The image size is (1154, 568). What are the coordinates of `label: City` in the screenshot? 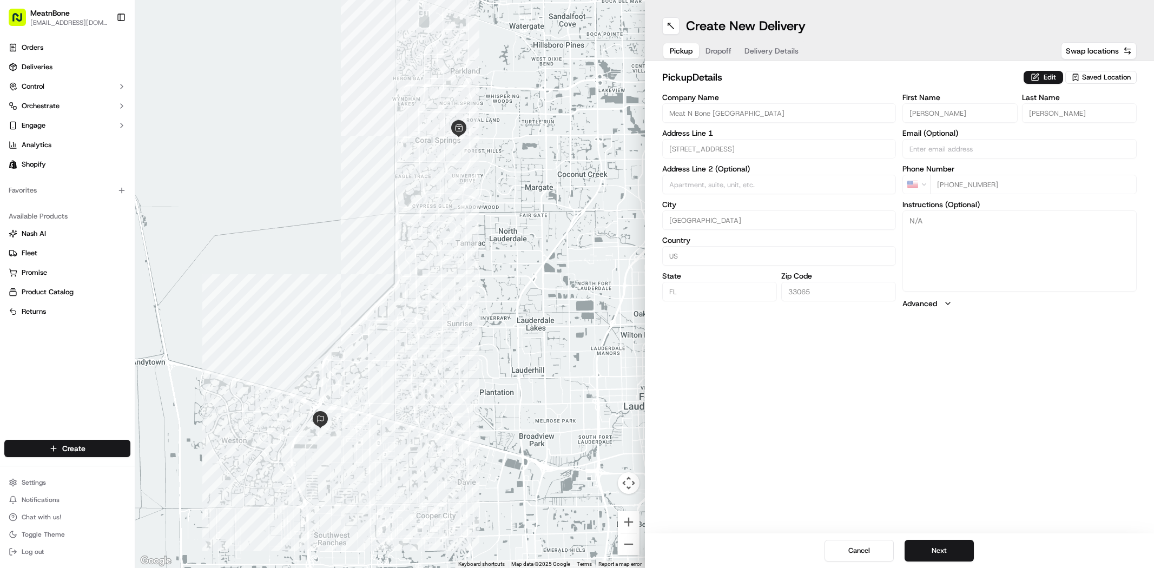 It's located at (779, 204).